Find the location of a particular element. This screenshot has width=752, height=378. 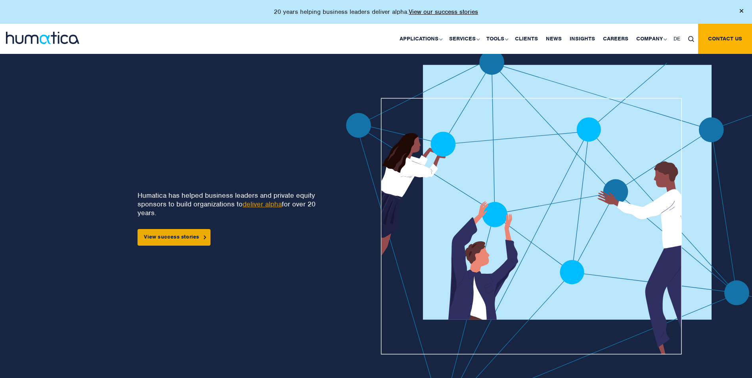

a: Services is located at coordinates (464, 39).